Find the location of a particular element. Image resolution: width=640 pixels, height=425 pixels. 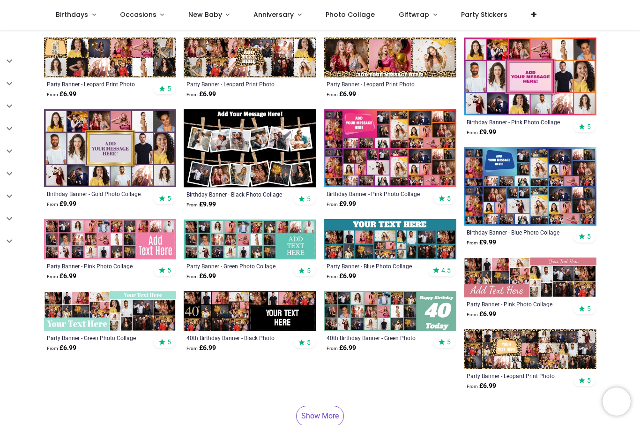

img: Personalised Party Banner - Leopard Print Photo Collage - 11 Photo Upload is located at coordinates (110, 57).